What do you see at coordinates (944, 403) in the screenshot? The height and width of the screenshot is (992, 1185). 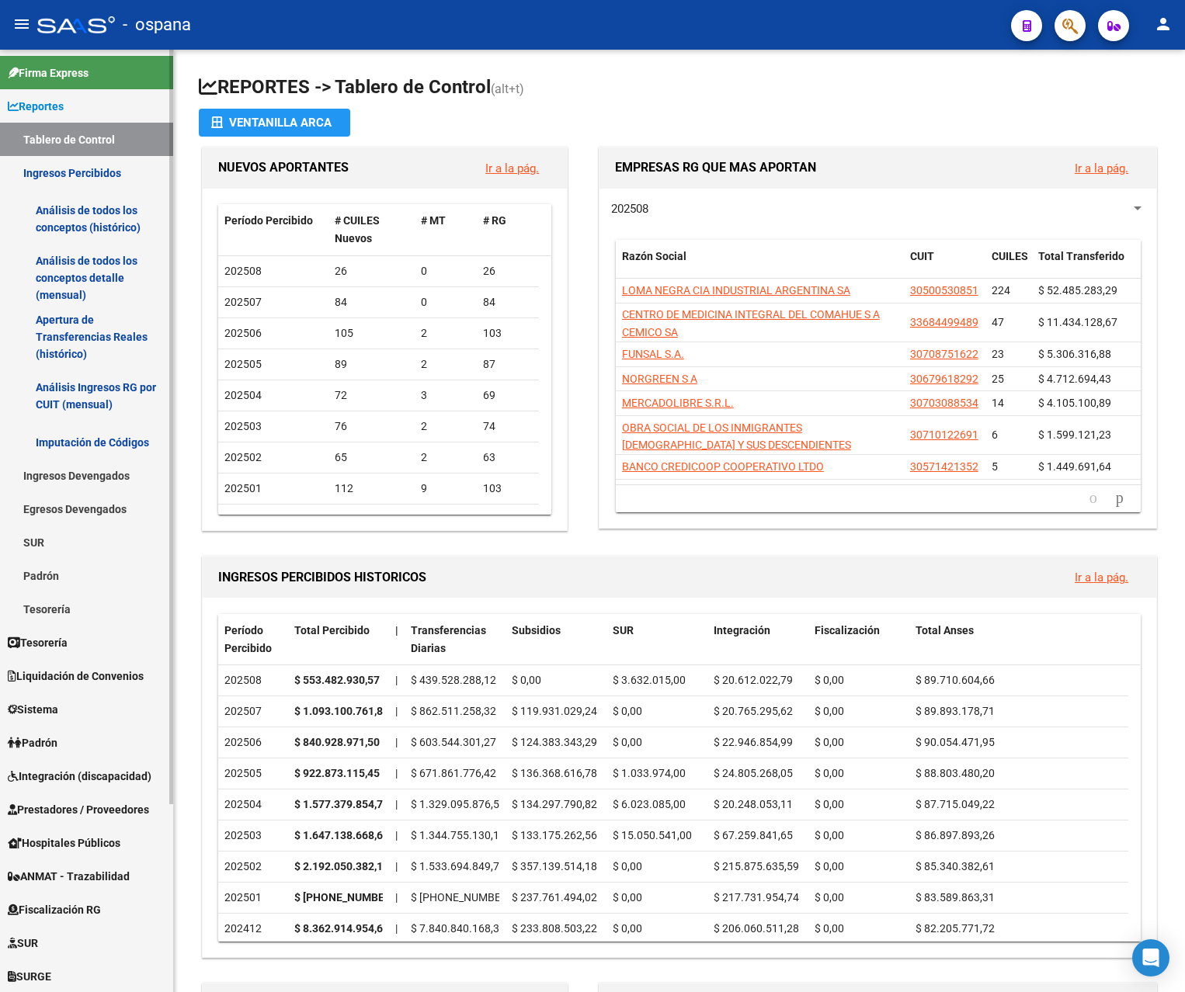 I see `span: 30703088534` at bounding box center [944, 403].